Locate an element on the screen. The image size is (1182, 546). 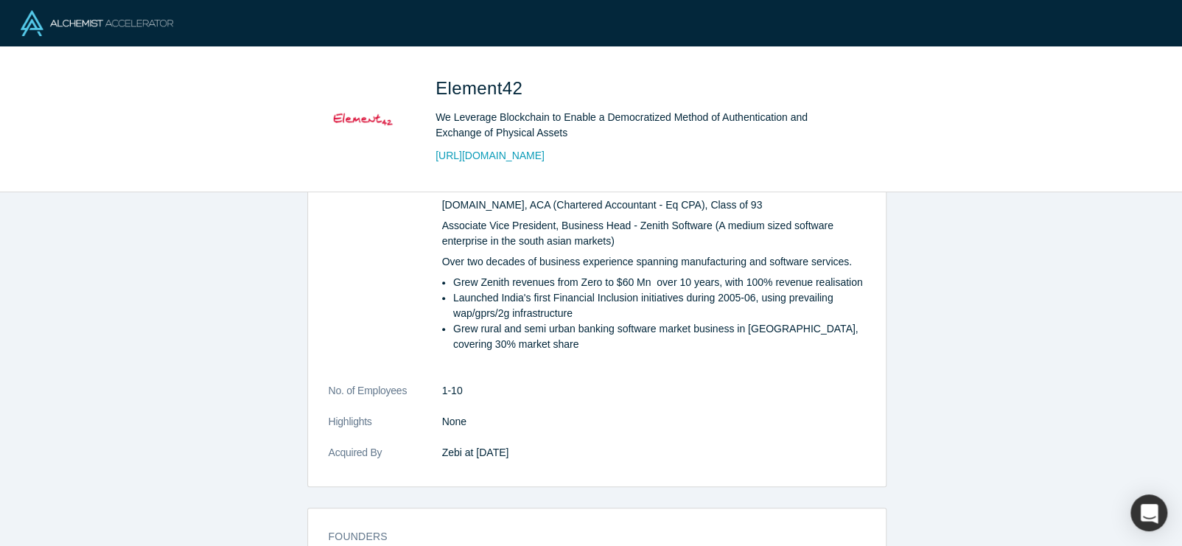
p: None is located at coordinates (654, 422).